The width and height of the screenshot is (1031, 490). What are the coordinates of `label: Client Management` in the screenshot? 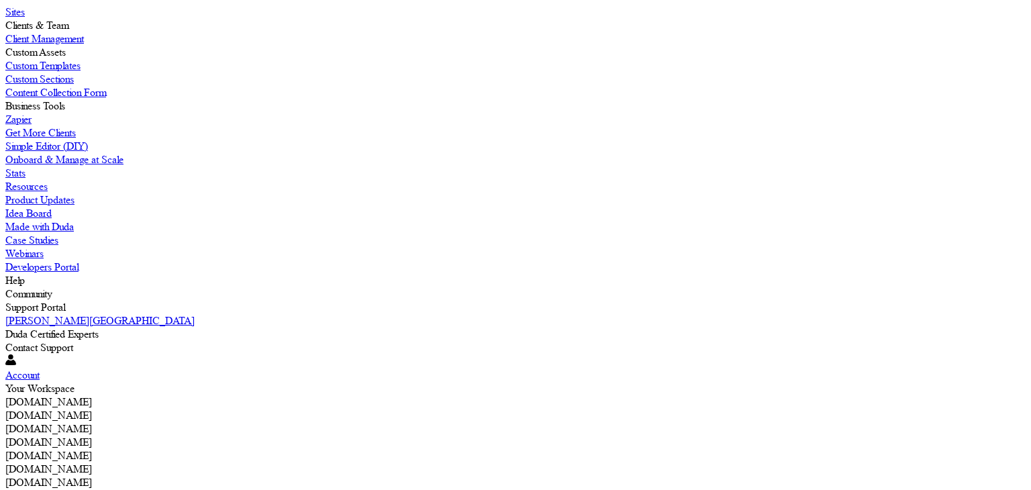 It's located at (44, 38).